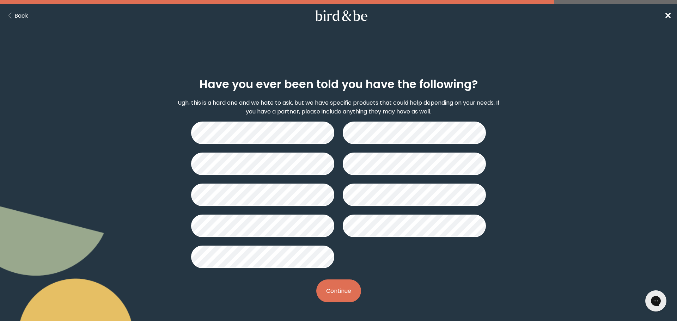 The height and width of the screenshot is (321, 677). Describe the element at coordinates (338, 107) in the screenshot. I see `p: Ugh, this is a hard one and we hate to ask, but we have specific products that could help dependi...` at that location.